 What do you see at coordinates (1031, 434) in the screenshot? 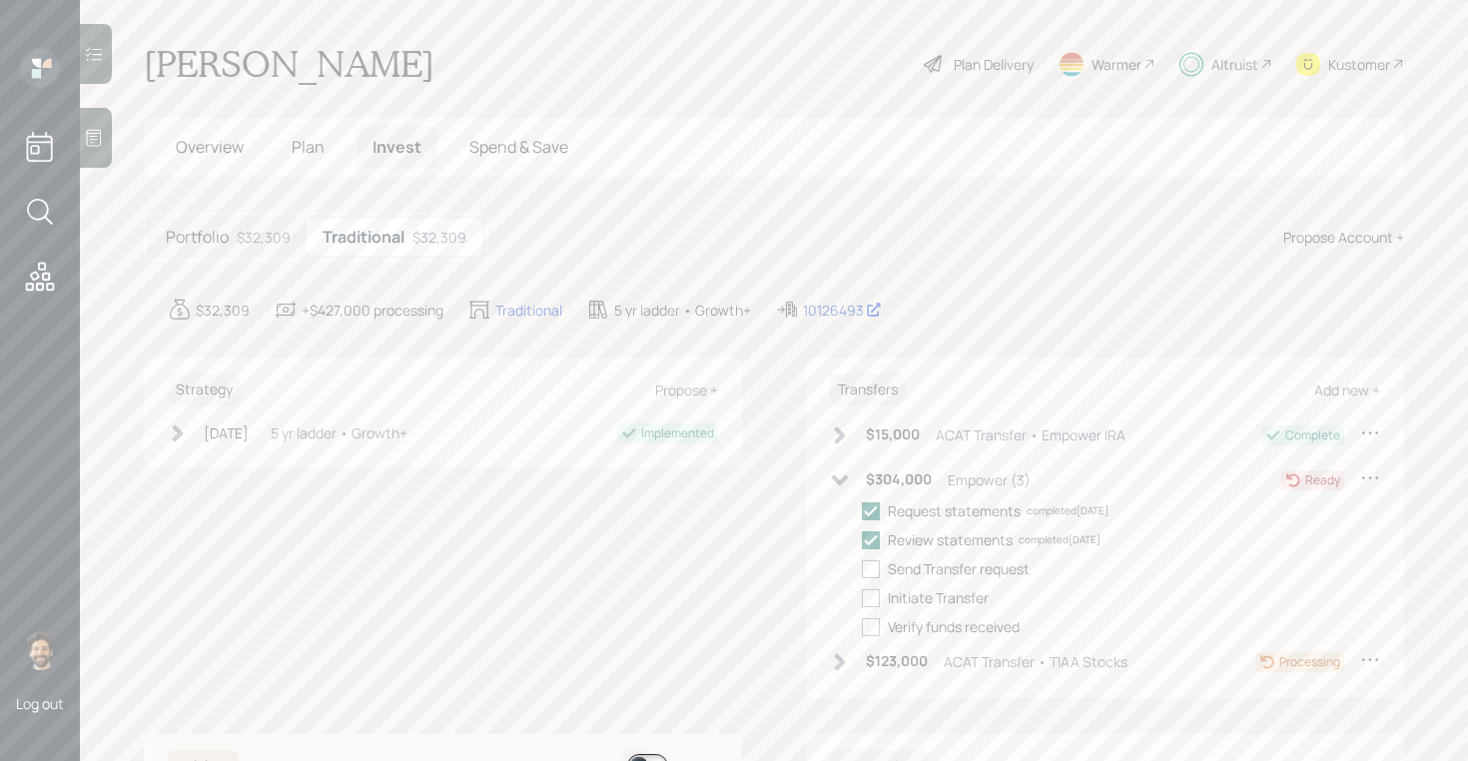
I see `div: ACAT Transfer • Empower IRA` at bounding box center [1031, 434].